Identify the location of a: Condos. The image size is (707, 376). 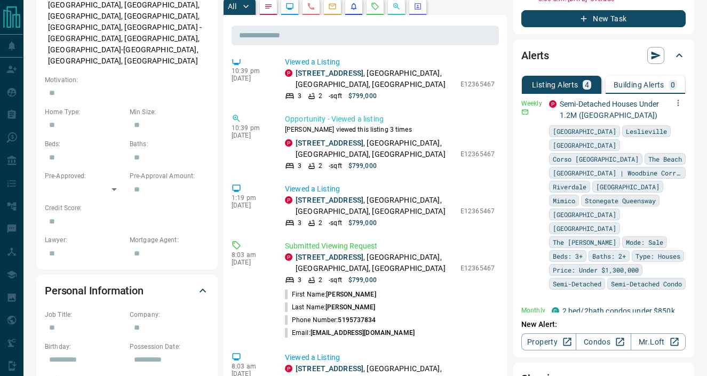
(603, 342).